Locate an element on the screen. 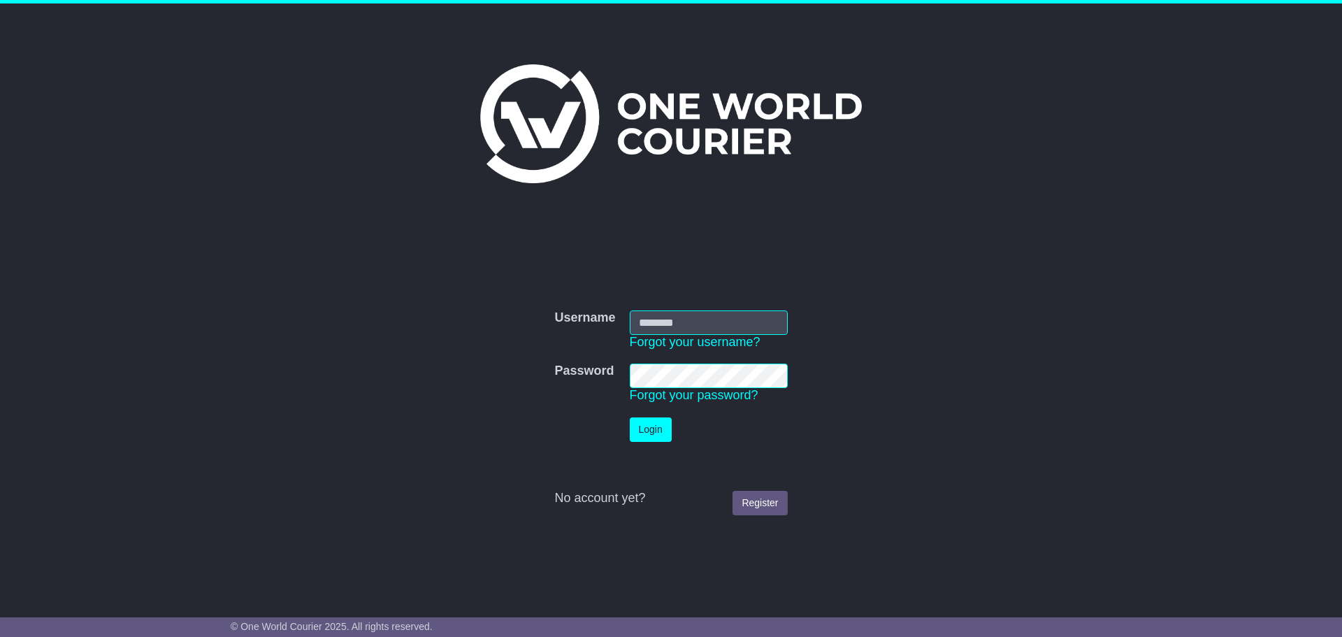  span: © One World Courier 2025. All rights reserved. is located at coordinates (331, 626).